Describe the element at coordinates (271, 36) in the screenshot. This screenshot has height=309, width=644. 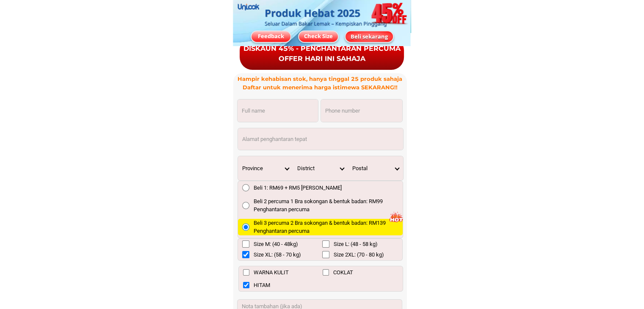
I see `div: Feedback` at that location.